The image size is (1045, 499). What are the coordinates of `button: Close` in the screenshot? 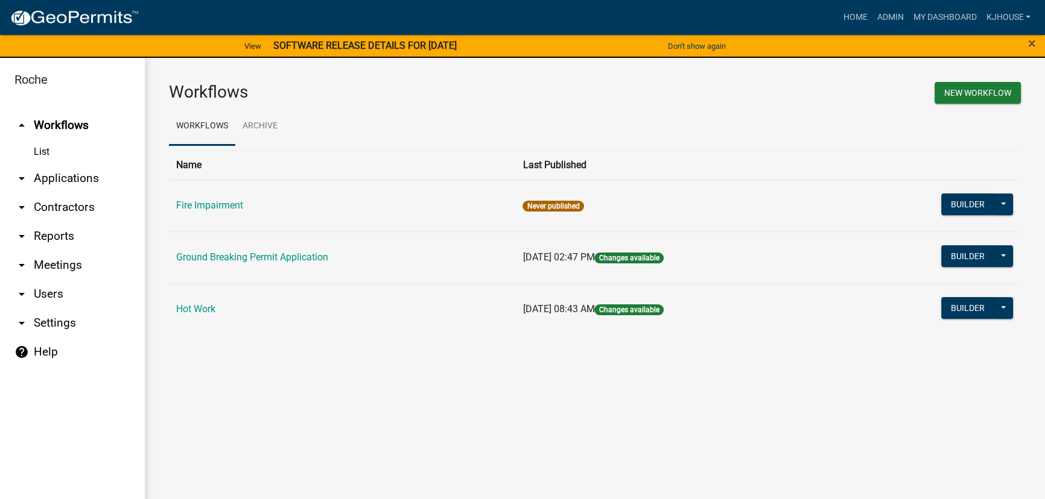 It's located at (1032, 43).